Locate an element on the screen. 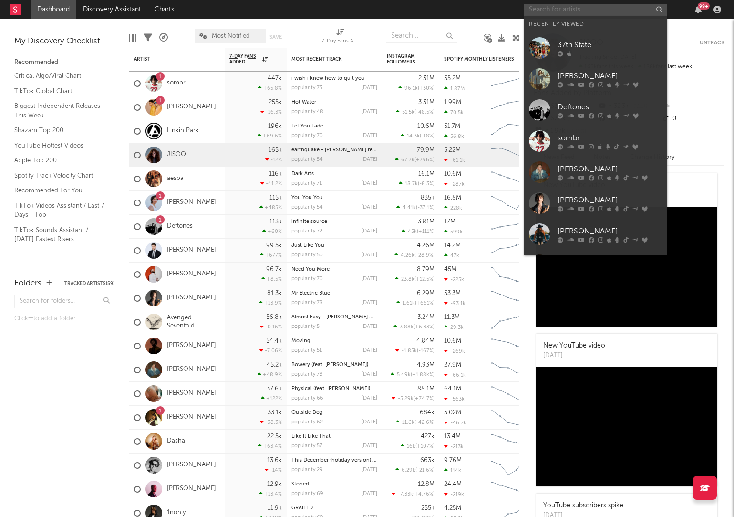 The height and width of the screenshot is (517, 734). div: 22.5k is located at coordinates (274, 436).